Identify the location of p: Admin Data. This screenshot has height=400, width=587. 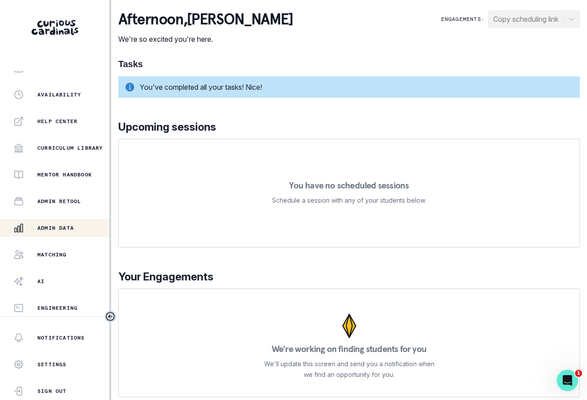
(56, 228).